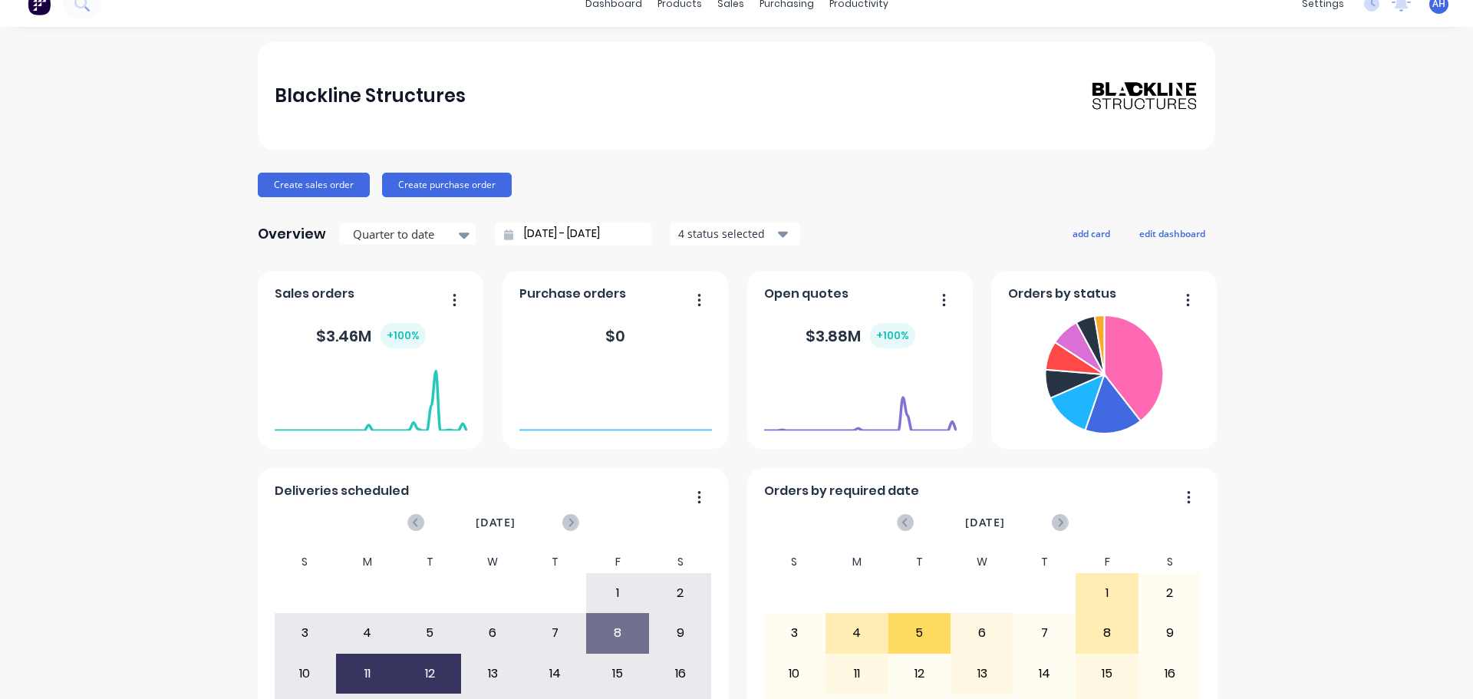 Image resolution: width=1473 pixels, height=699 pixels. I want to click on span: Open quotes, so click(806, 294).